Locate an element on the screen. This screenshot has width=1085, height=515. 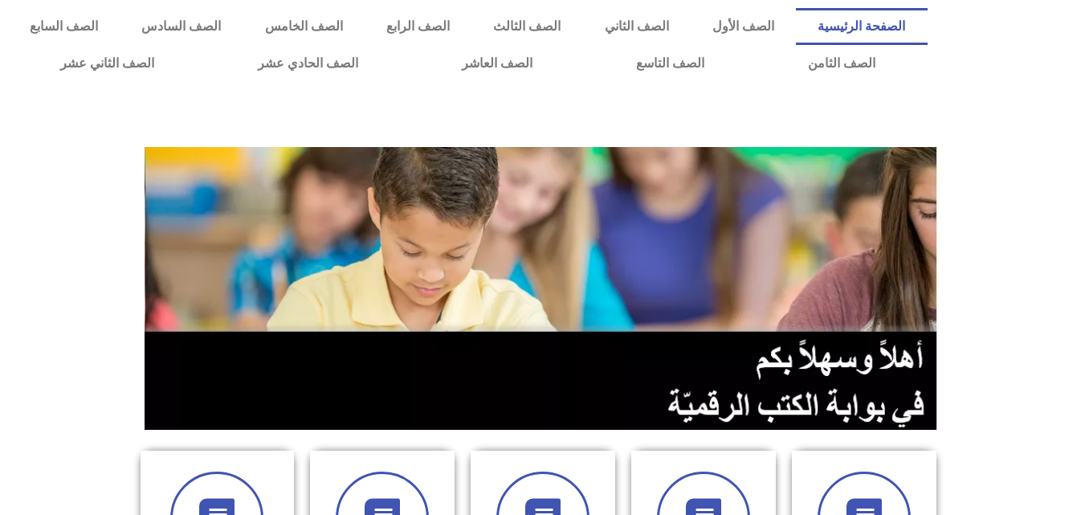
a: الصف السادس is located at coordinates (181, 27).